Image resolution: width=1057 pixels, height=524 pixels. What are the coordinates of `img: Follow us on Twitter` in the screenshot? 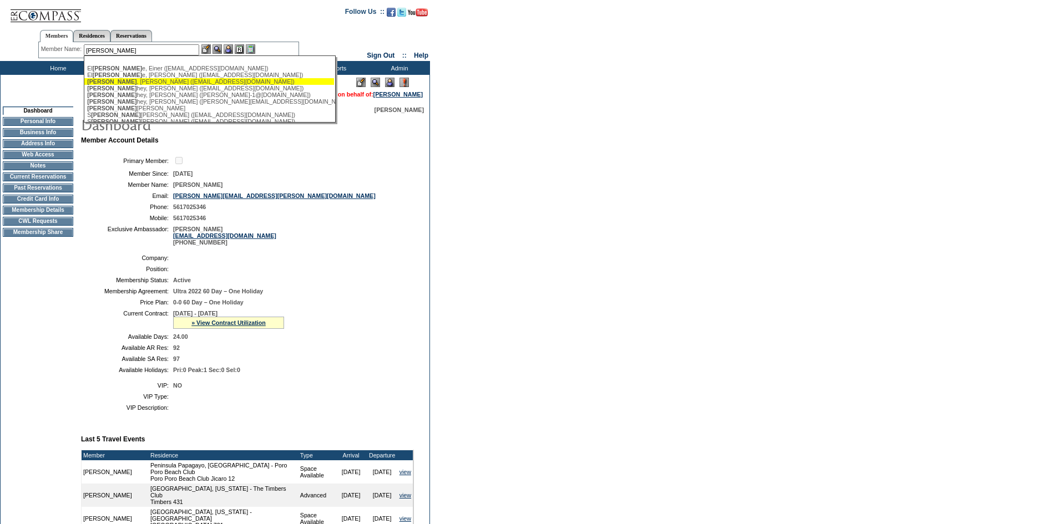 It's located at (402, 12).